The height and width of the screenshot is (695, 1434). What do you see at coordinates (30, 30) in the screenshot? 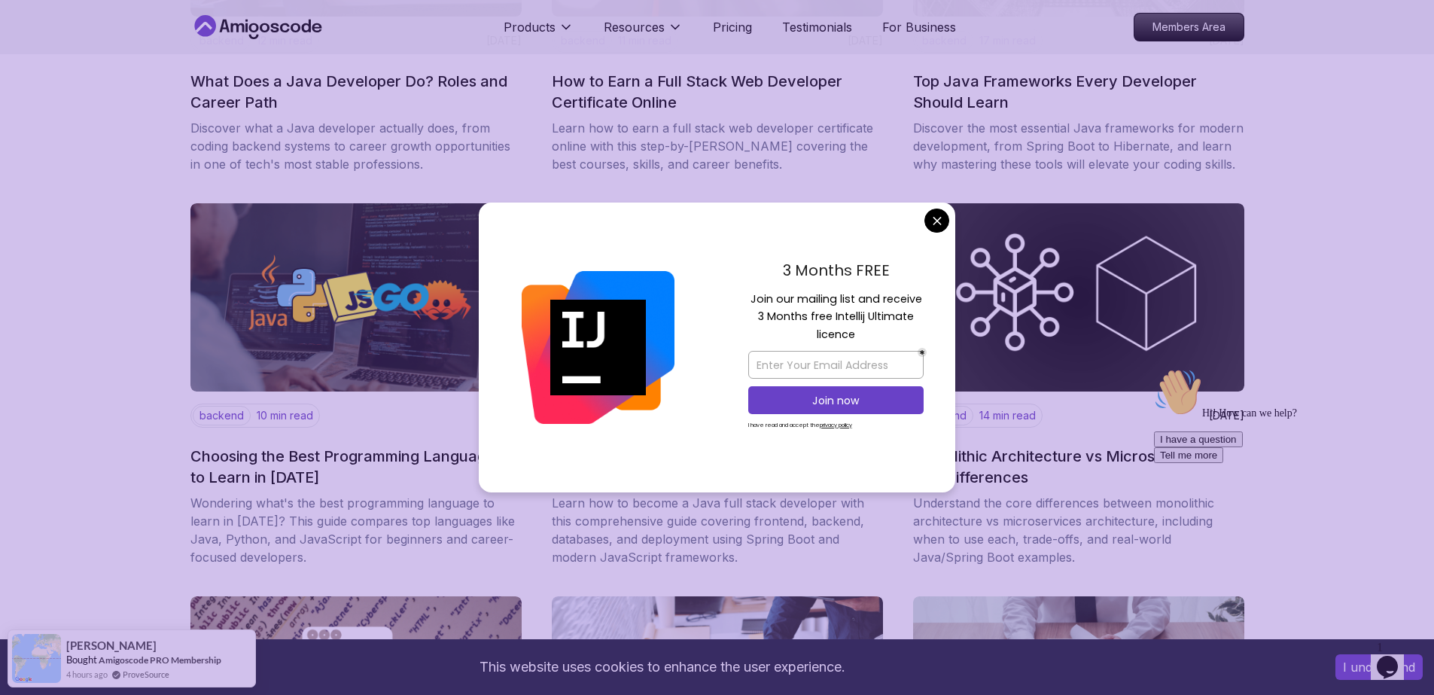
I see `img: :wave:` at bounding box center [30, 30].